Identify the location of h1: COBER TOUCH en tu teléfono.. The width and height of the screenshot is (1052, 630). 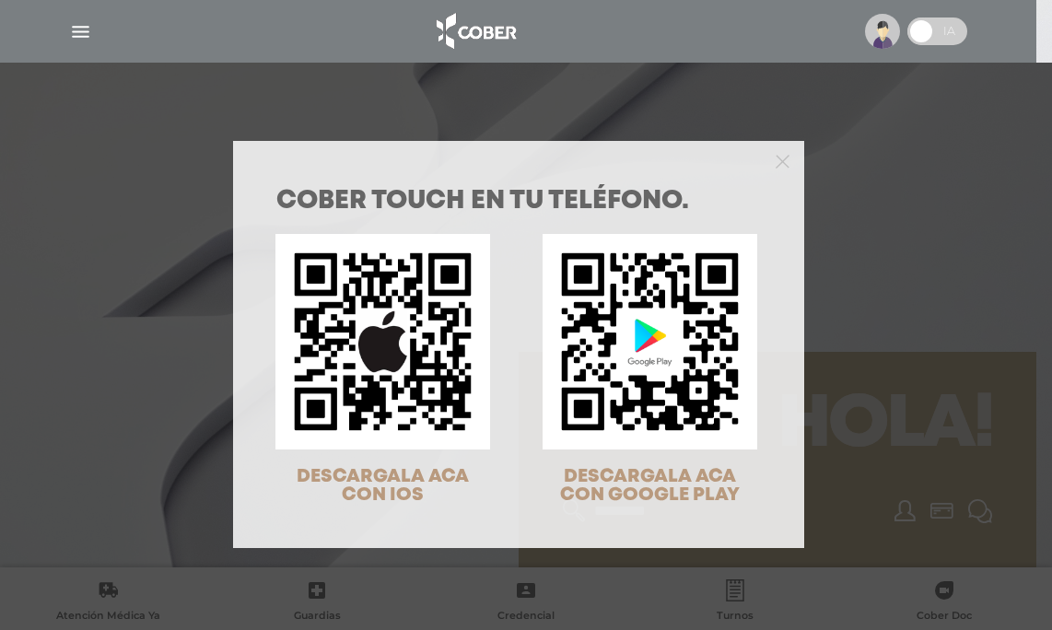
(518, 202).